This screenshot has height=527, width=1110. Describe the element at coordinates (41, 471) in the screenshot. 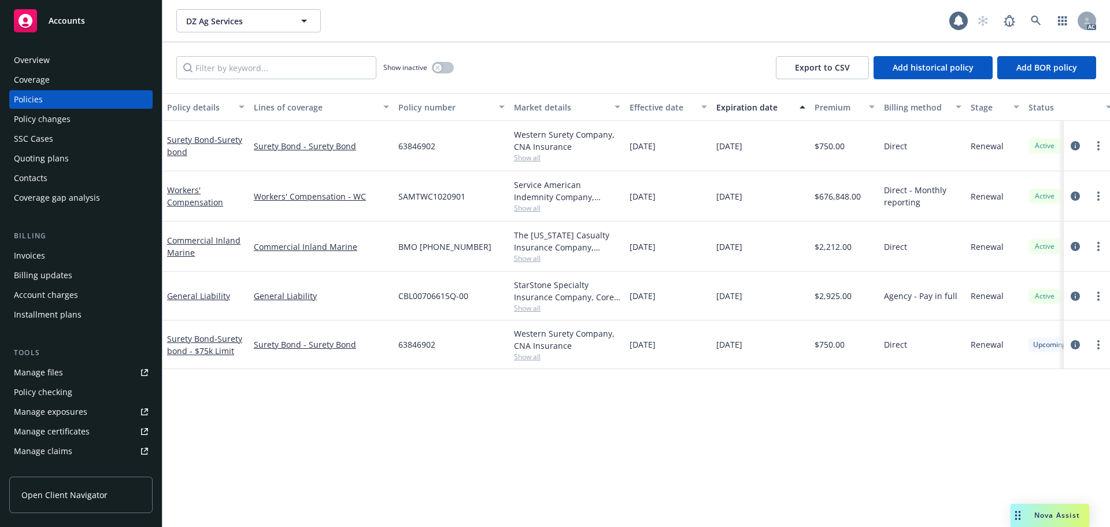

I see `div: Manage BORs` at that location.